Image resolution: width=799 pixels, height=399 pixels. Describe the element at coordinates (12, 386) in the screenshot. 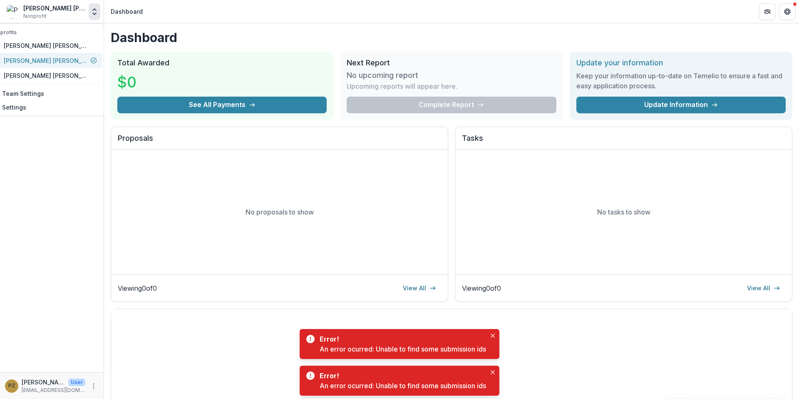

I see `div: Petra Vande Zande` at that location.